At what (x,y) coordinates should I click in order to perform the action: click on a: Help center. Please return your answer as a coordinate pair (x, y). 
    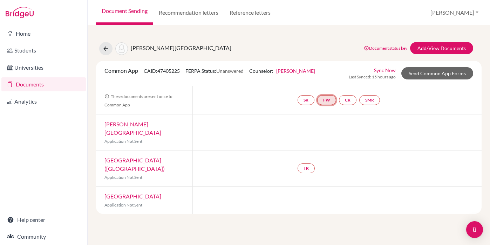
    Looking at the image, I should click on (43, 220).